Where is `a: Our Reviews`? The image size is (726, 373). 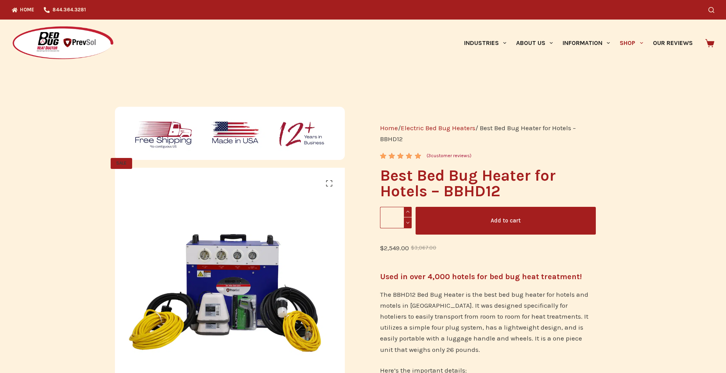
a: Our Reviews is located at coordinates (672, 43).